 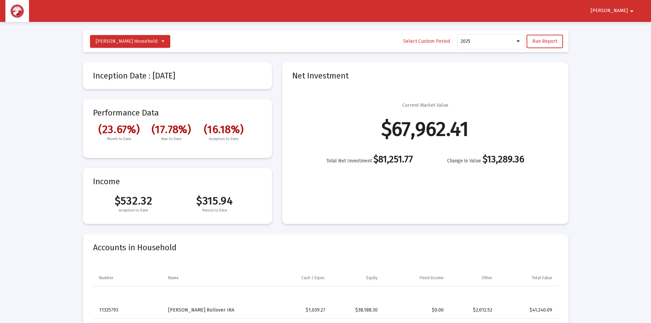 What do you see at coordinates (415, 310) in the screenshot?
I see `div: $0.00` at bounding box center [415, 310].